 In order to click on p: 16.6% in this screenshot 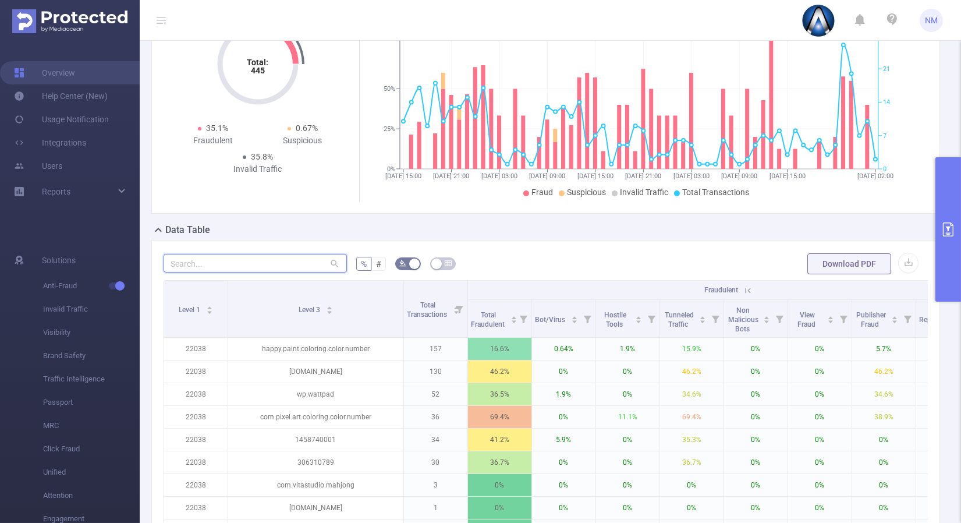, I will do `click(500, 349)`.